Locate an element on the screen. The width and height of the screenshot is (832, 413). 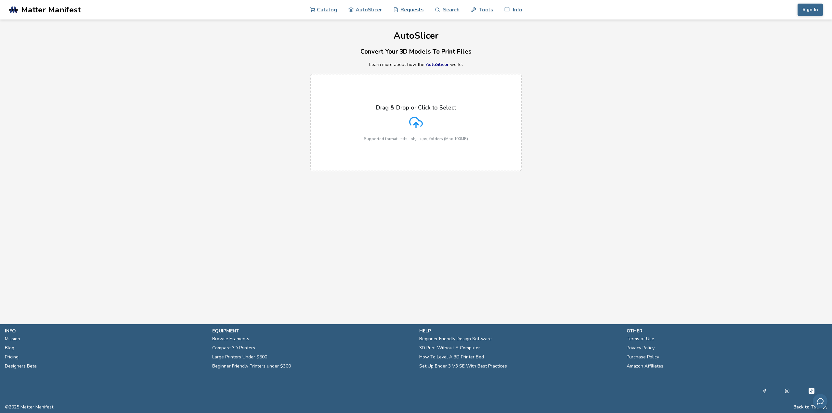
a: Purchase Policy is located at coordinates (643, 357).